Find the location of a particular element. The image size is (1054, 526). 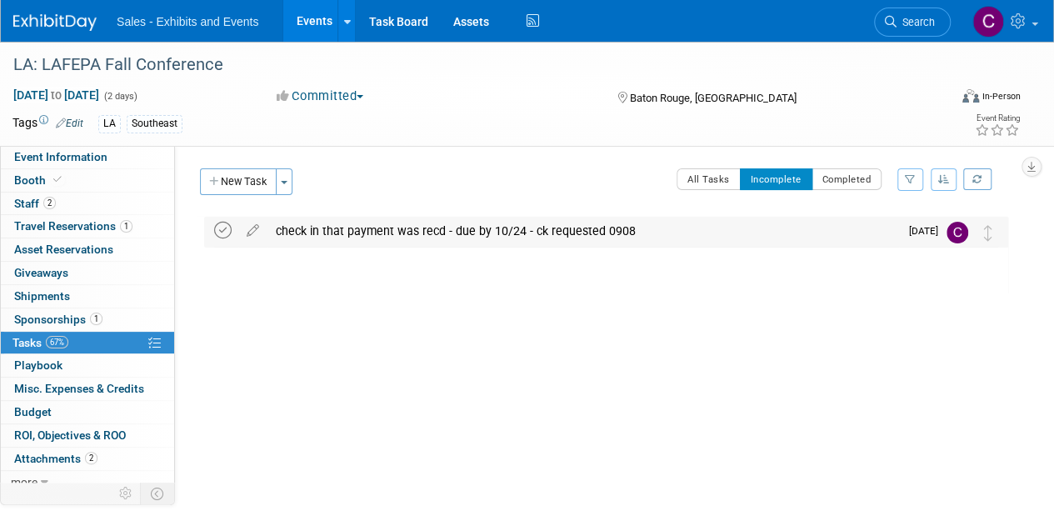

a: Tasks67% is located at coordinates (87, 342).